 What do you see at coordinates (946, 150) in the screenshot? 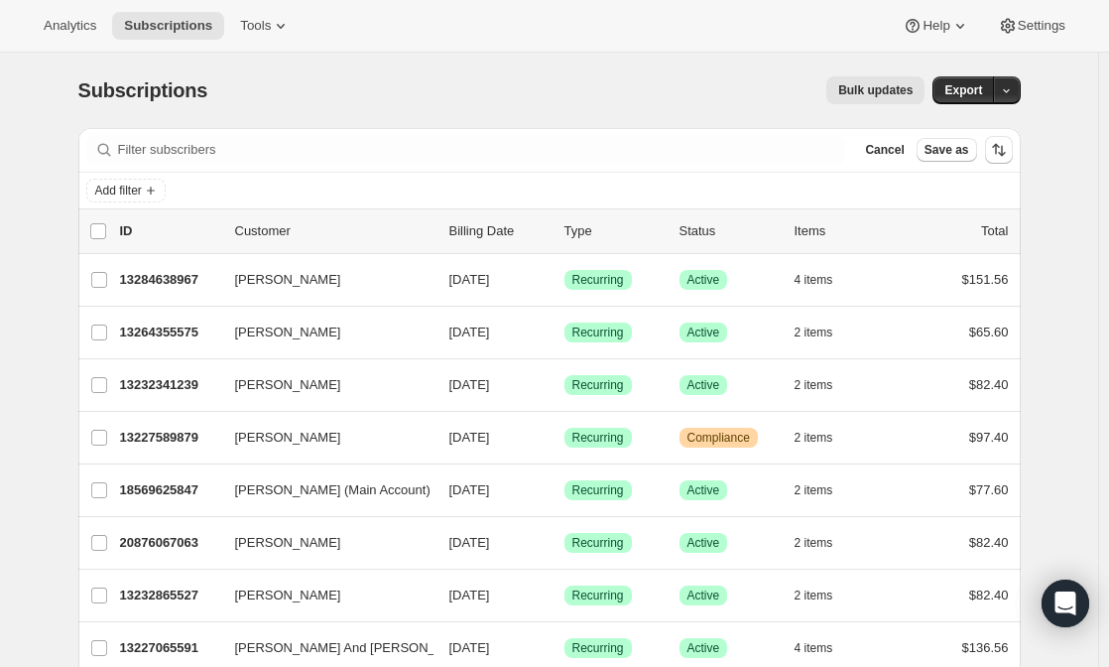
I see `button: Save as` at bounding box center [946, 150].